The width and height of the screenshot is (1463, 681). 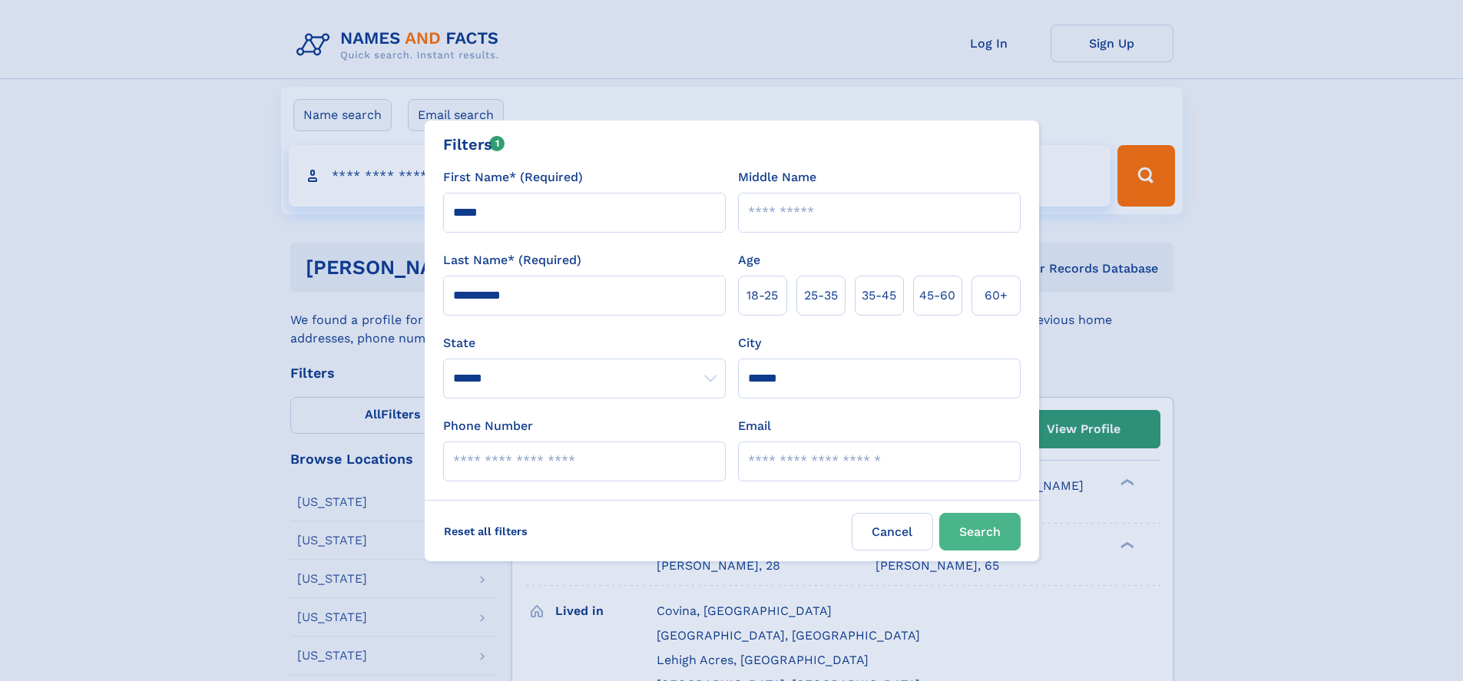 I want to click on span: 60+, so click(x=996, y=296).